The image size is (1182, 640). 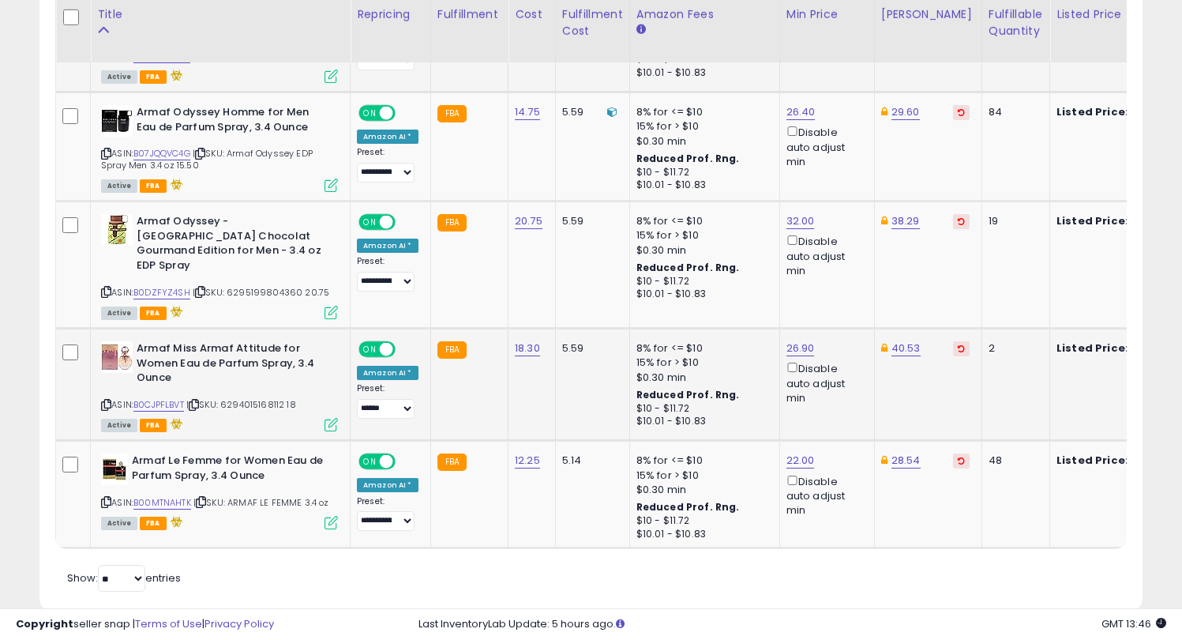 What do you see at coordinates (232, 365) in the screenshot?
I see `b: Armaf Miss Armaf Attitude for Women Eau de Parfum Spray, 3.4 Ounce` at bounding box center [232, 365].